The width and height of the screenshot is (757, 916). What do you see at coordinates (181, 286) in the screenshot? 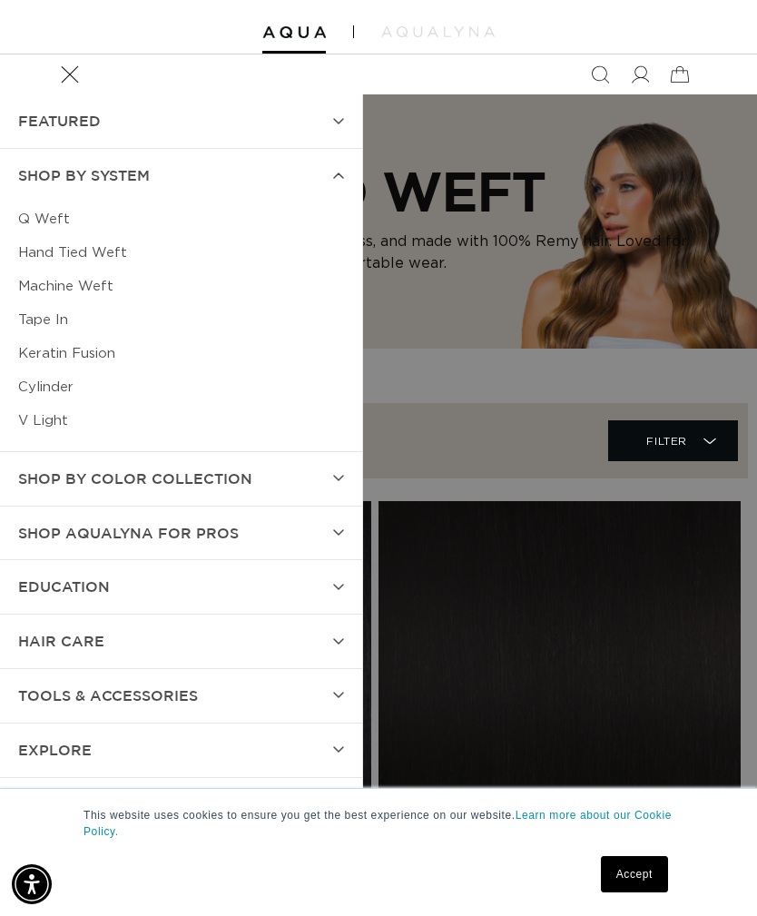
I see `a: Machine Weft` at bounding box center [181, 286].